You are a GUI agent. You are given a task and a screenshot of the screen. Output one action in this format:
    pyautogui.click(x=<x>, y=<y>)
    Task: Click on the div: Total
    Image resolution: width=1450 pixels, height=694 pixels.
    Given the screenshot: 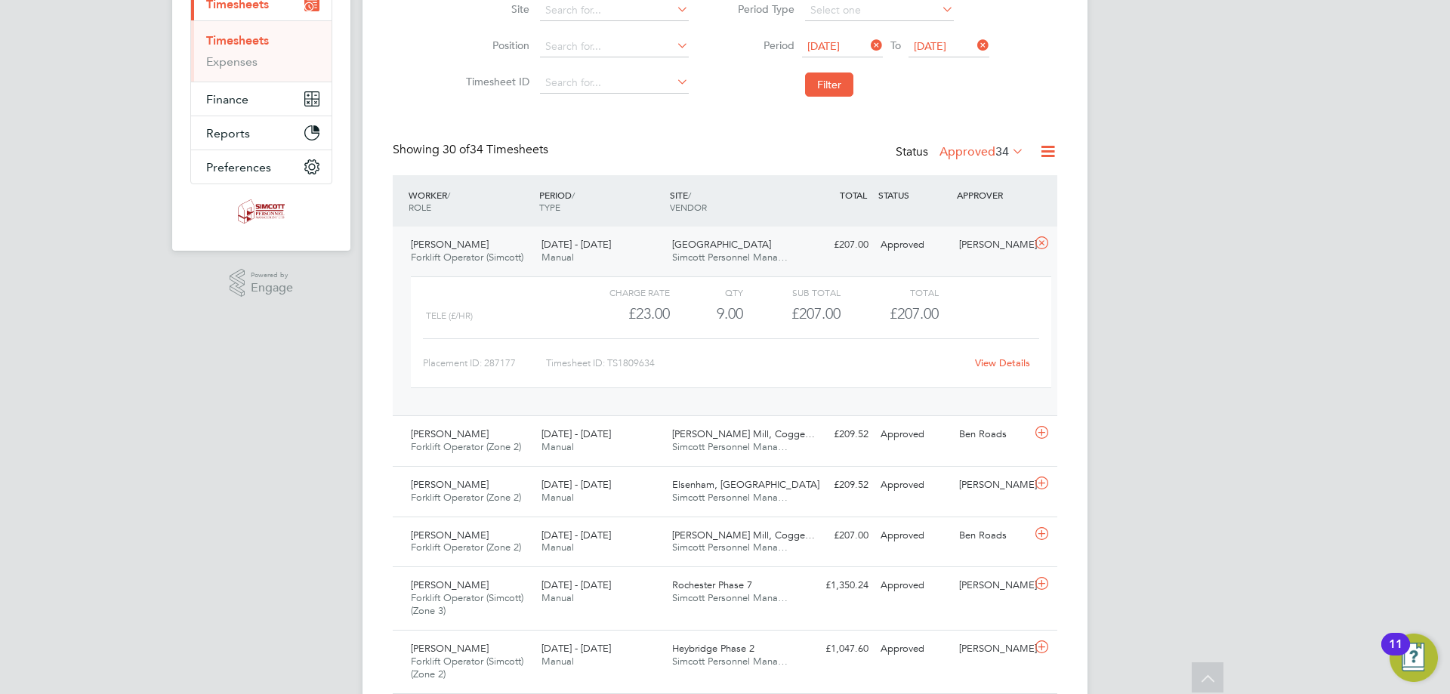 What is the action you would take?
    pyautogui.click(x=889, y=292)
    